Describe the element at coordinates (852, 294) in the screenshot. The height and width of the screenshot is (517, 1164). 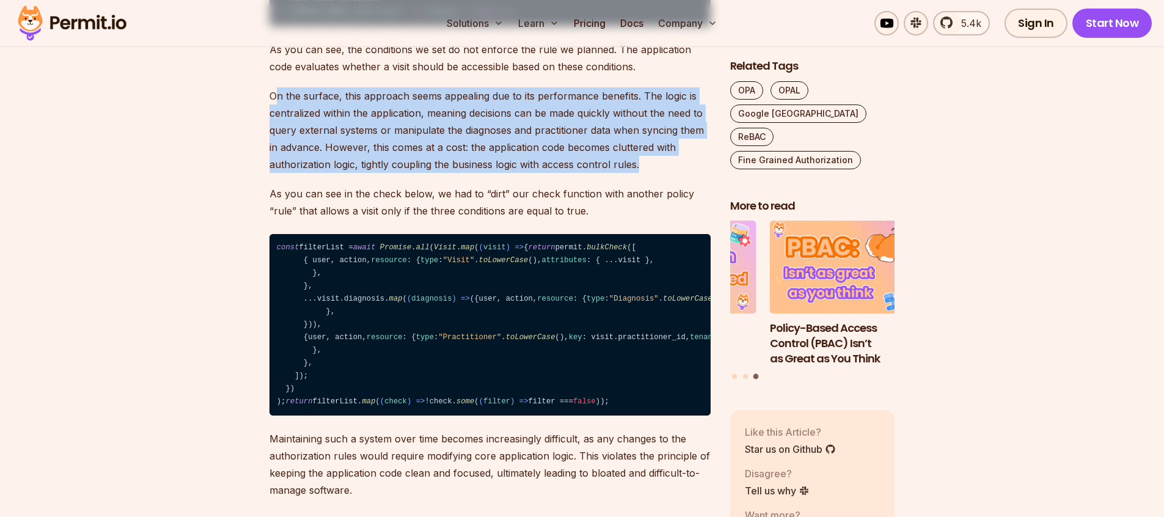
I see `a: Policy-Based Access Control (PBAC) Isn’t as Great as You ThinkPolicy-Based Access Control (PBAC) ...` at that location.